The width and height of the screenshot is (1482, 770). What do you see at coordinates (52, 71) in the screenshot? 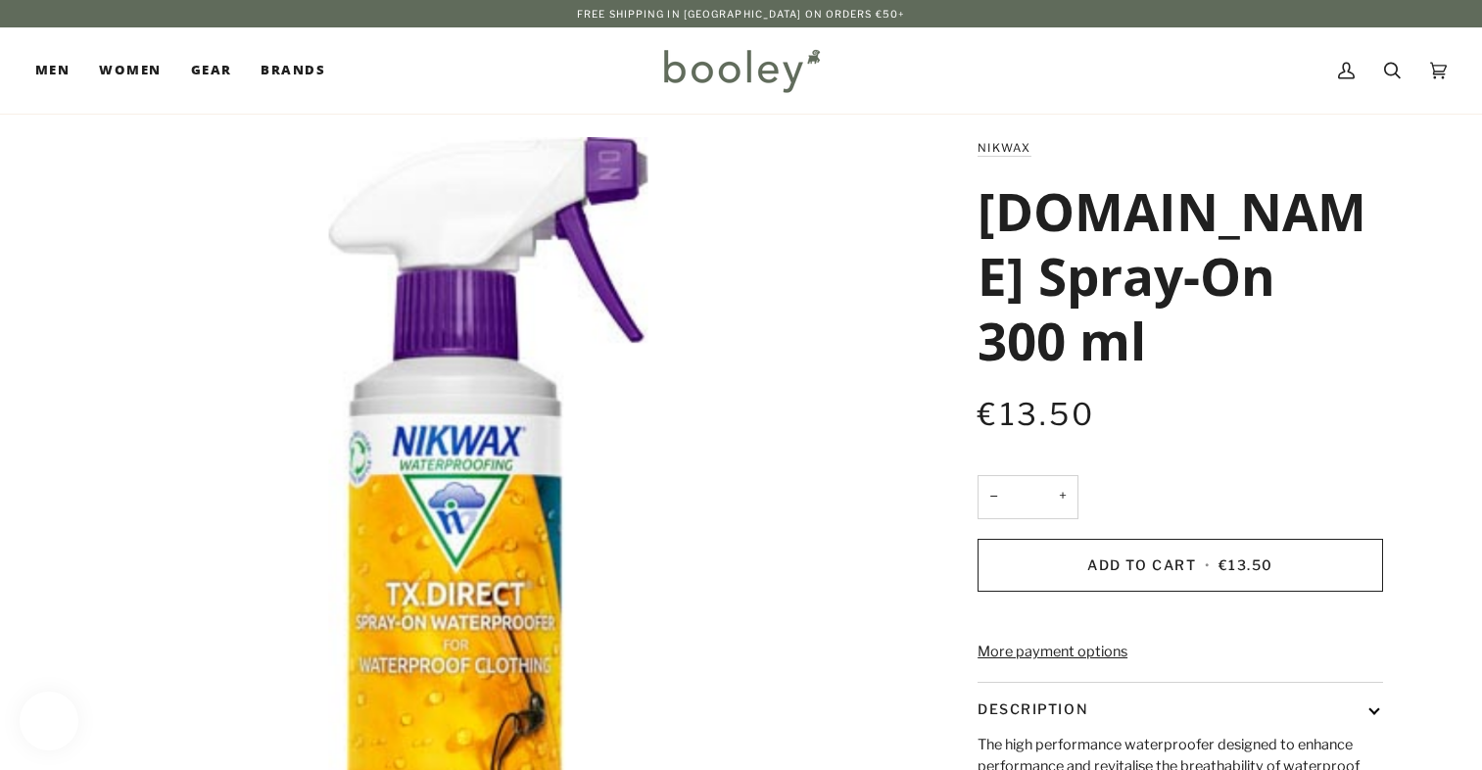
I see `span: Men` at bounding box center [52, 71].